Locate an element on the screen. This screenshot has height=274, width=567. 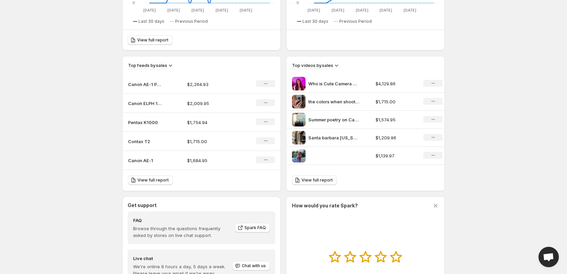
img: Santa barbara California ___________________________________ reels reelsinstagram 35mm filmphotog... is located at coordinates (299, 138).